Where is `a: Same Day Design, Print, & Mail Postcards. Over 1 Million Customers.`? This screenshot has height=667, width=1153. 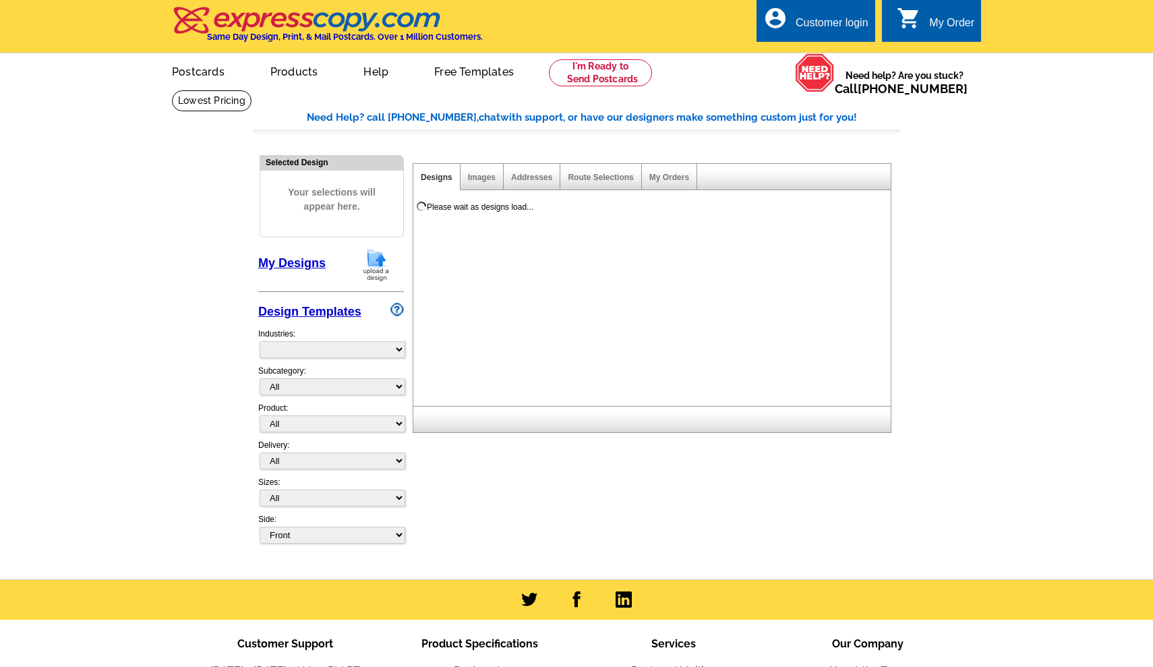 a: Same Day Design, Print, & Mail Postcards. Over 1 Million Customers. is located at coordinates (327, 29).